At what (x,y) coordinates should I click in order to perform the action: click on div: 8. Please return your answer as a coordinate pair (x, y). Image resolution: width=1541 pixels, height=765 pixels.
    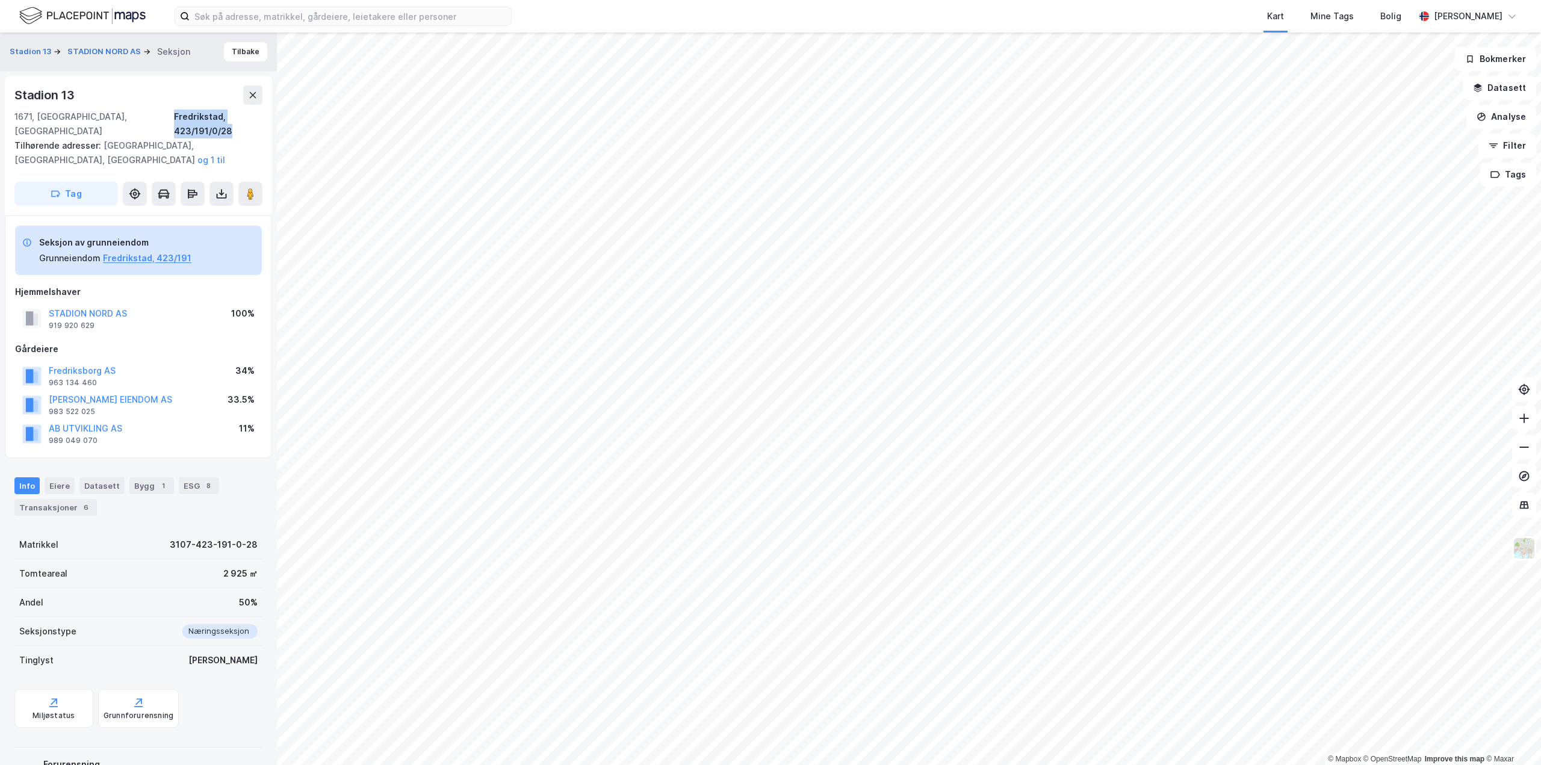
    Looking at the image, I should click on (208, 486).